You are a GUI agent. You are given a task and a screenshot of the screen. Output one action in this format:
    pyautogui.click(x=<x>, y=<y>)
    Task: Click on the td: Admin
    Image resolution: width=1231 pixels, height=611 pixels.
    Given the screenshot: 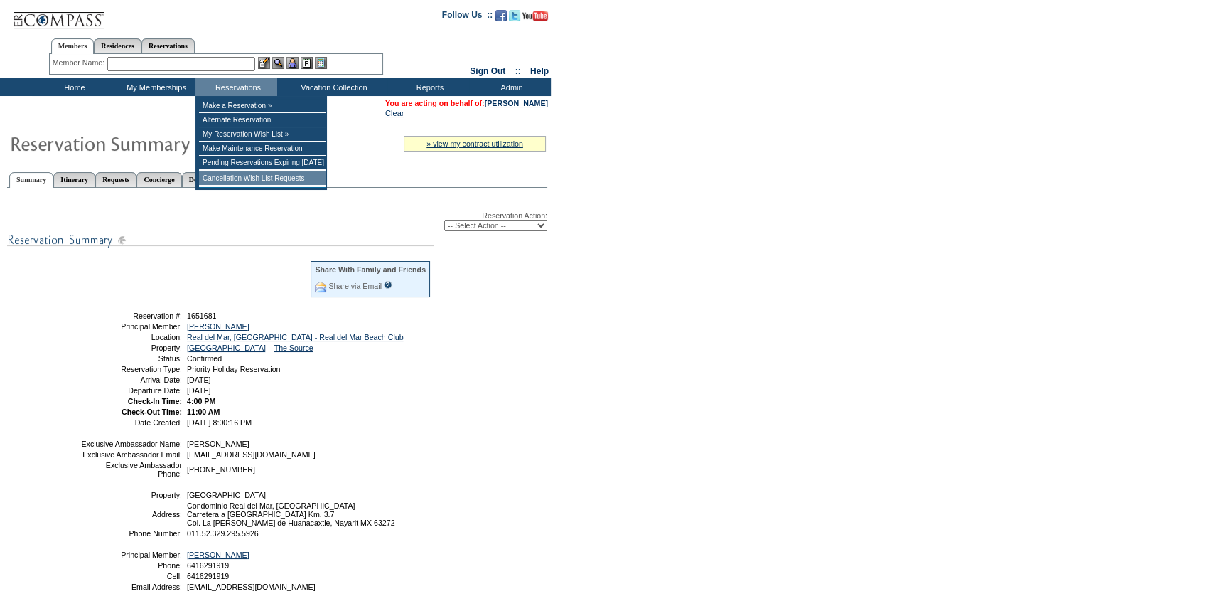 What is the action you would take?
    pyautogui.click(x=510, y=87)
    